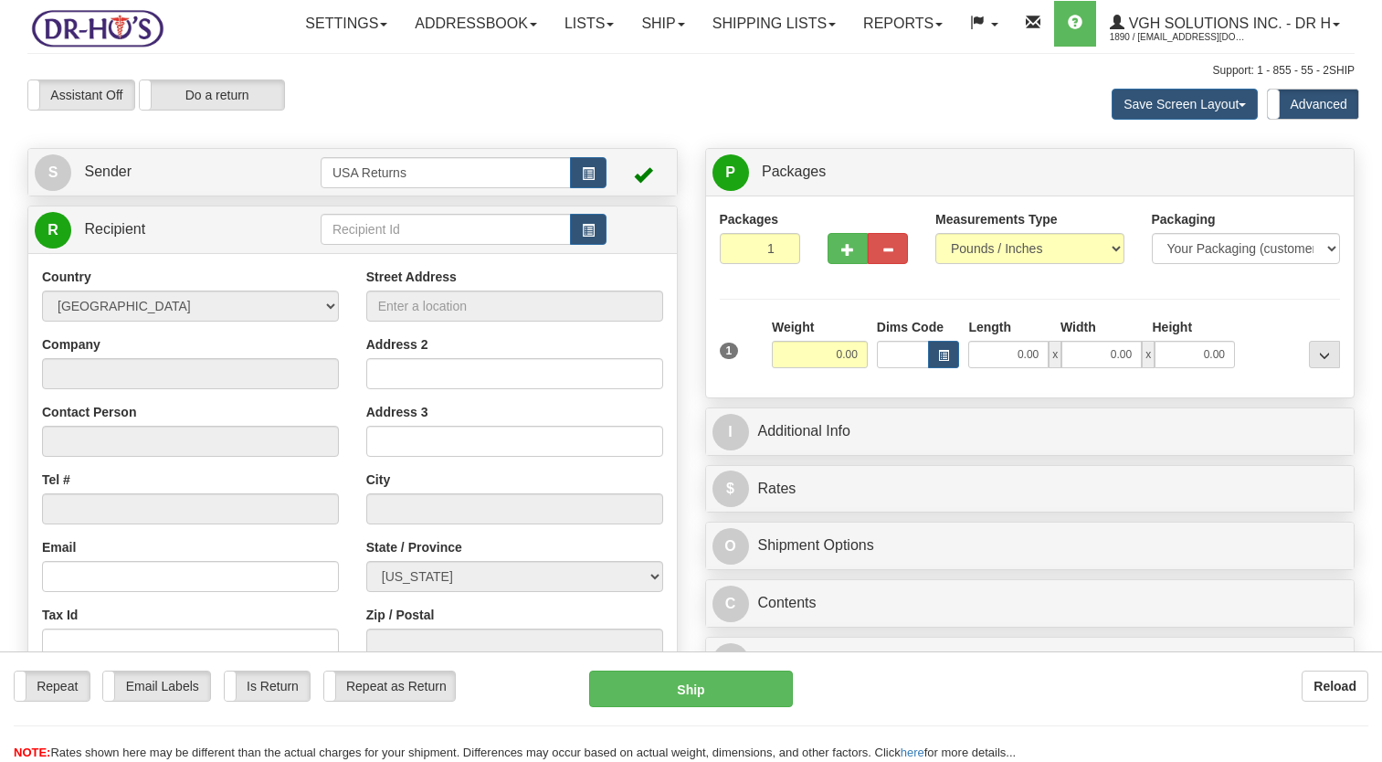  I want to click on button: Save Screen Layout, so click(1185, 104).